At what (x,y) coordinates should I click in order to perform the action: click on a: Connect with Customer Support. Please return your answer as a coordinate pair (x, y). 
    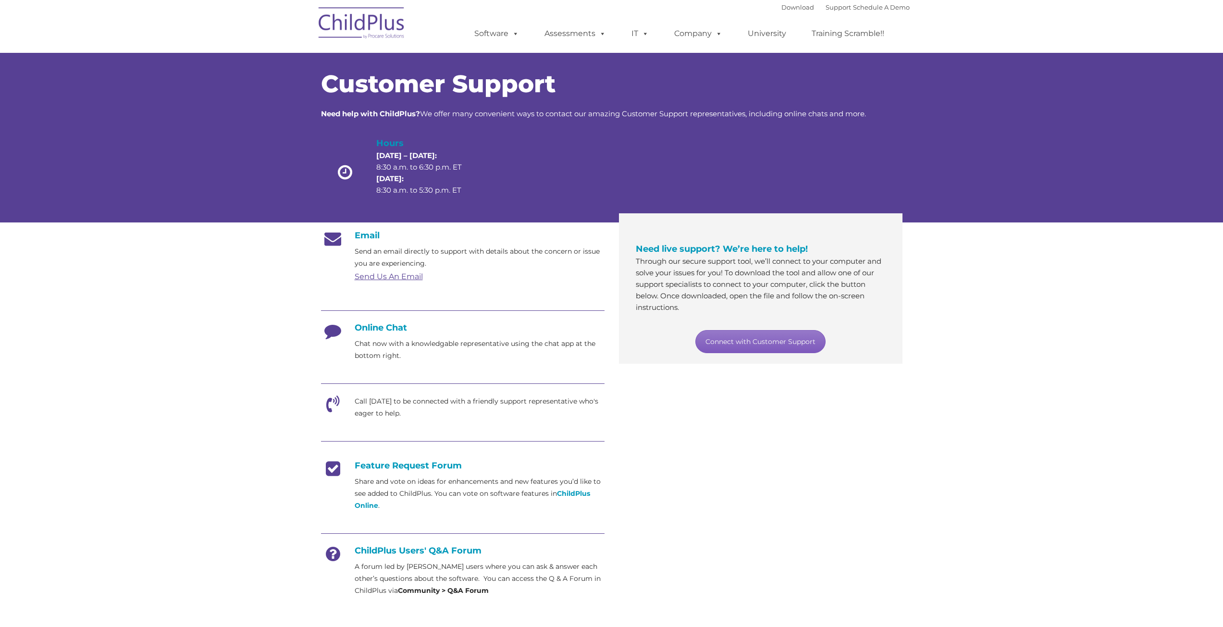
    Looking at the image, I should click on (760, 342).